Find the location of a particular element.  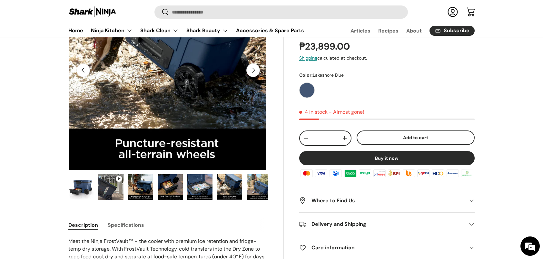

summary: Ninja Kitchen is located at coordinates (112, 31).